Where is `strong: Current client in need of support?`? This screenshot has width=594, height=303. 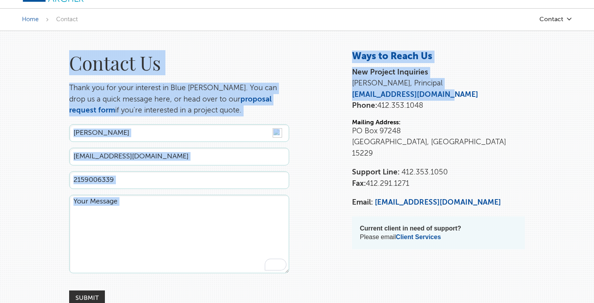
strong: Current client in need of support? is located at coordinates (410, 228).